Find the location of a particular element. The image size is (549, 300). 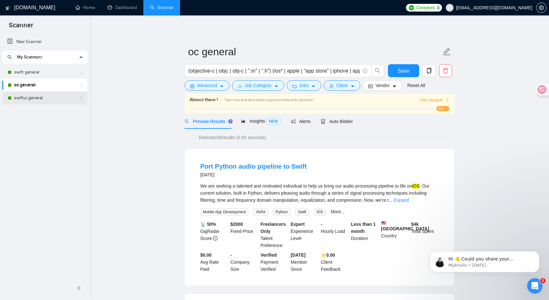

a: New Scanner is located at coordinates (45, 42).